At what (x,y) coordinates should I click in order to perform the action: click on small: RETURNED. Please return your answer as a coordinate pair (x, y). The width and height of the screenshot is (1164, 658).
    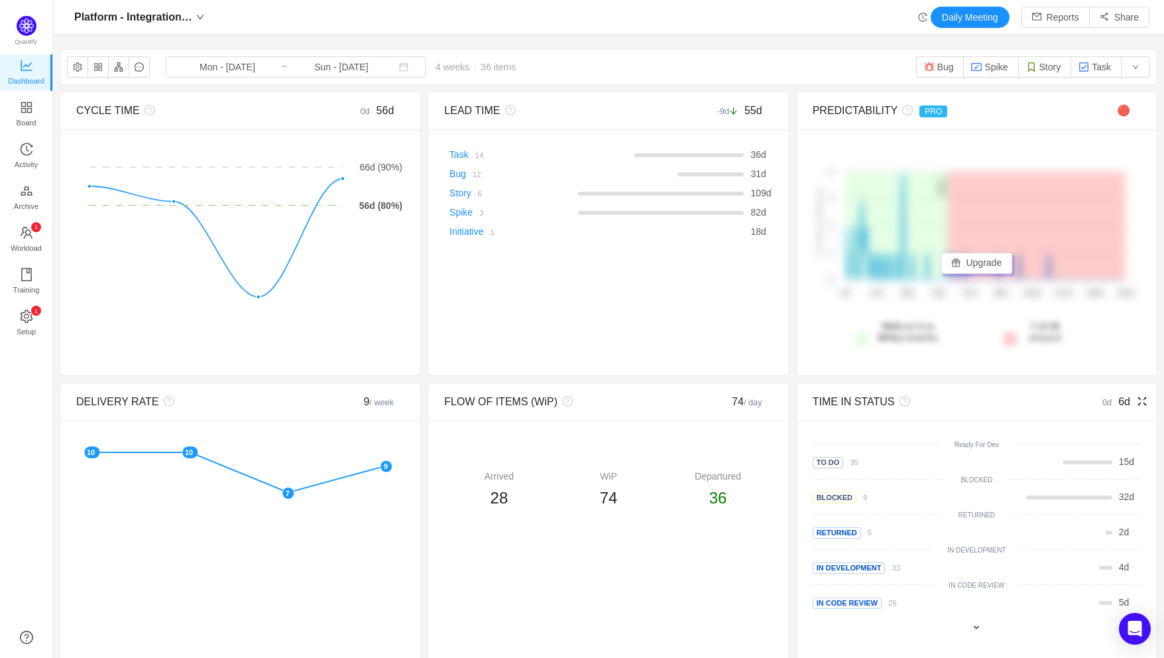
    Looking at the image, I should click on (977, 514).